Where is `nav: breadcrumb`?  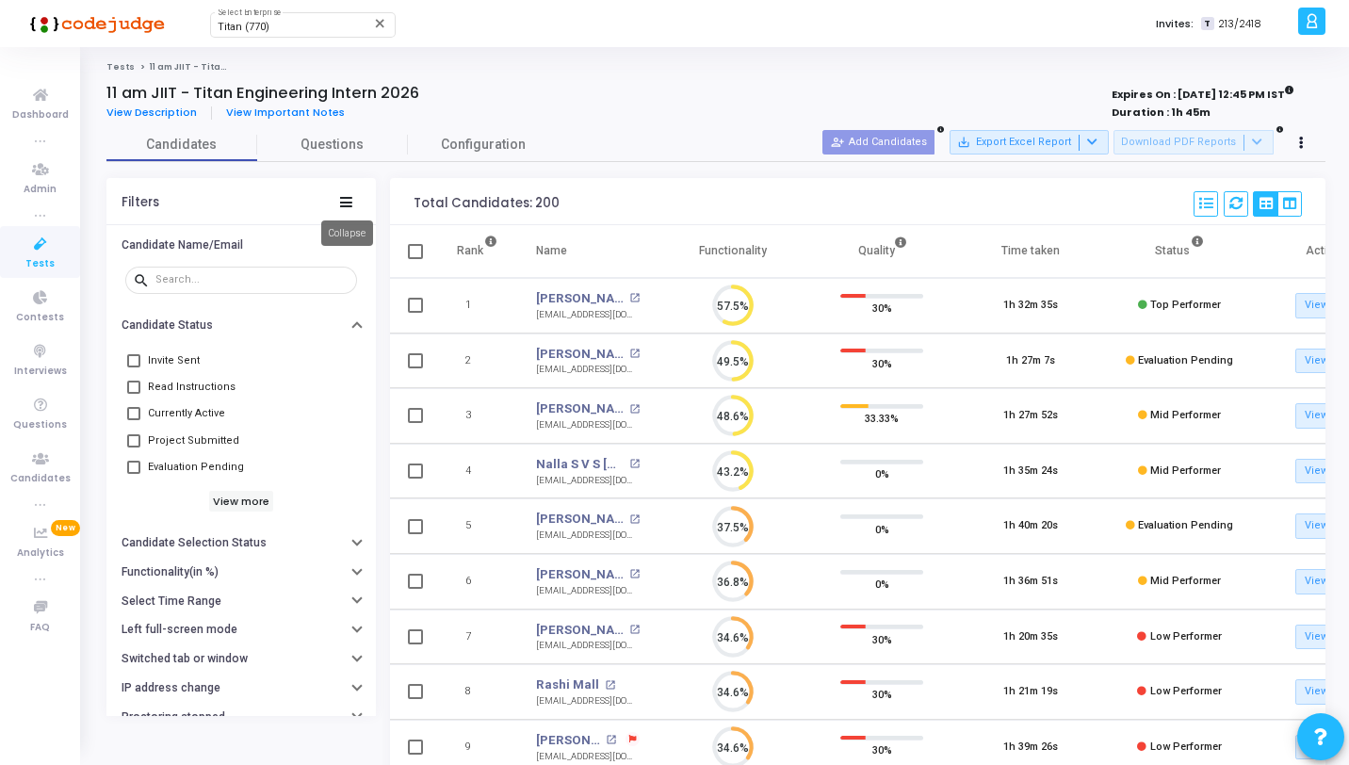 nav: breadcrumb is located at coordinates (716, 67).